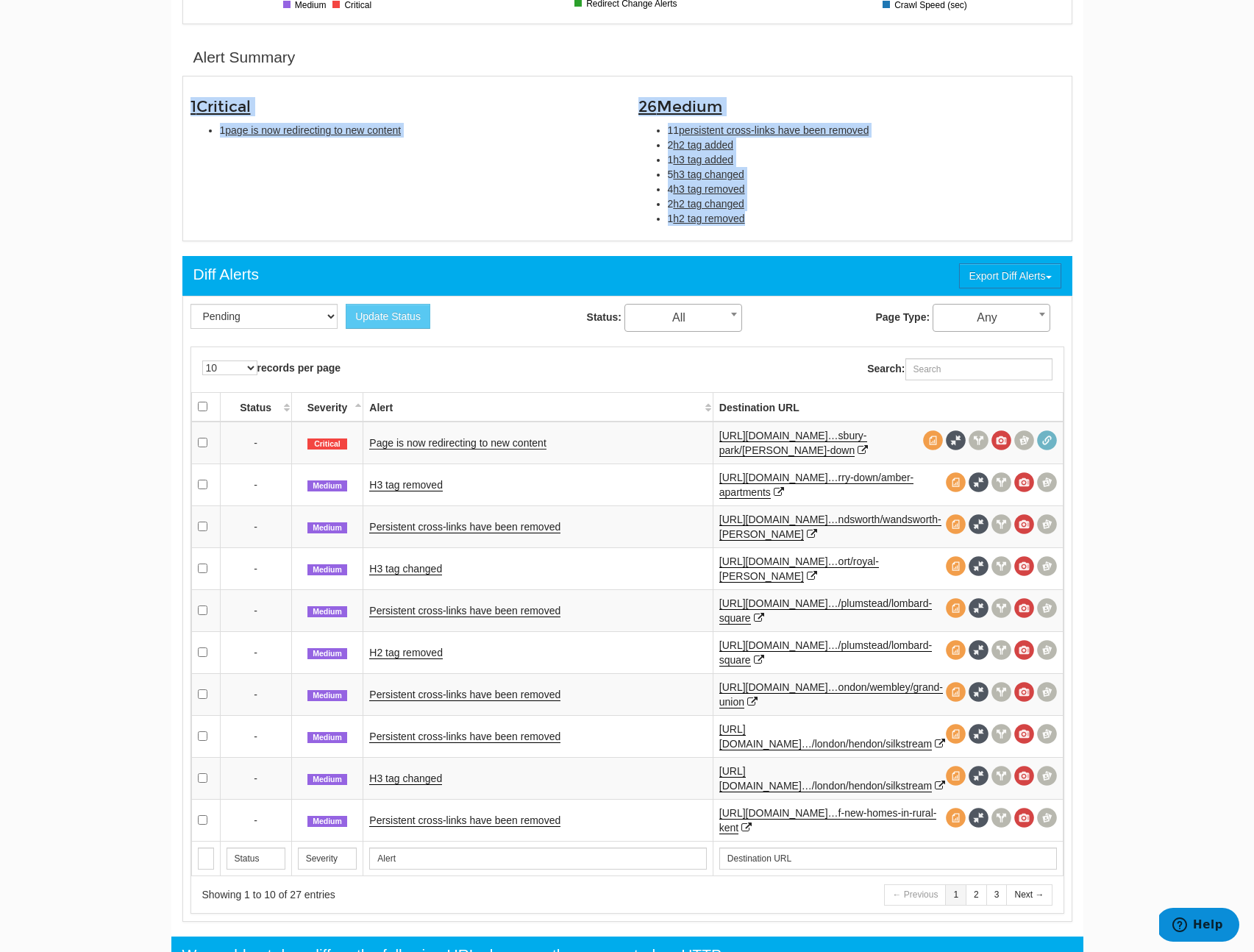  What do you see at coordinates (220, 106) in the screenshot?
I see `span: 1` at bounding box center [220, 106].